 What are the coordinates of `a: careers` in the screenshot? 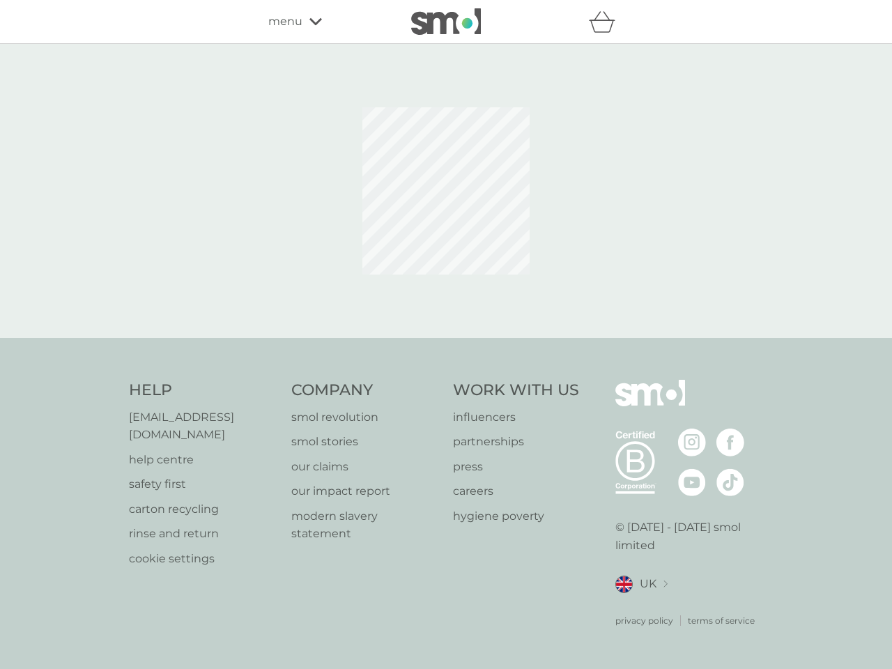 It's located at (516, 491).